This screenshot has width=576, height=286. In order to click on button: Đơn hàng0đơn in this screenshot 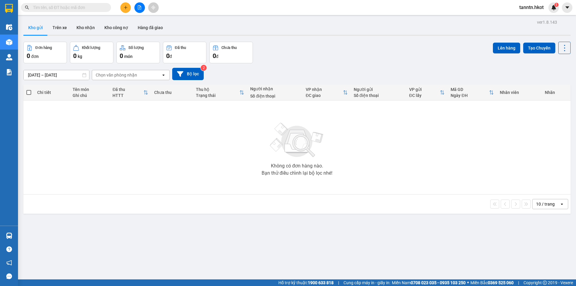, I will do `click(45, 53)`.